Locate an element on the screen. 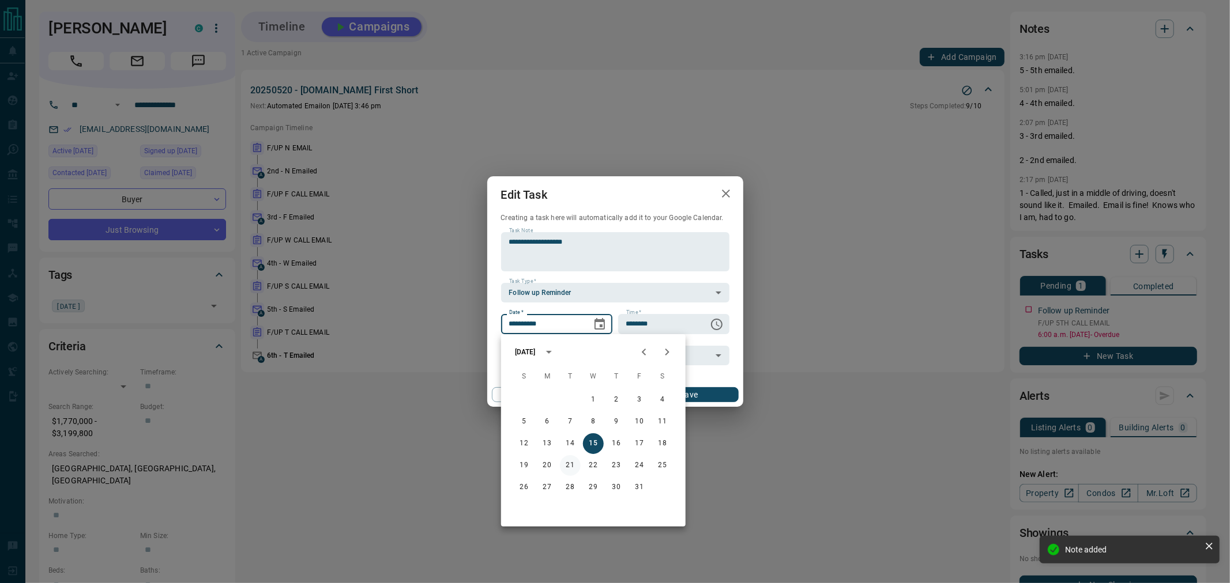 The width and height of the screenshot is (1230, 583). p: Creating a task here will automatically add it to your Google Calendar. is located at coordinates (615, 218).